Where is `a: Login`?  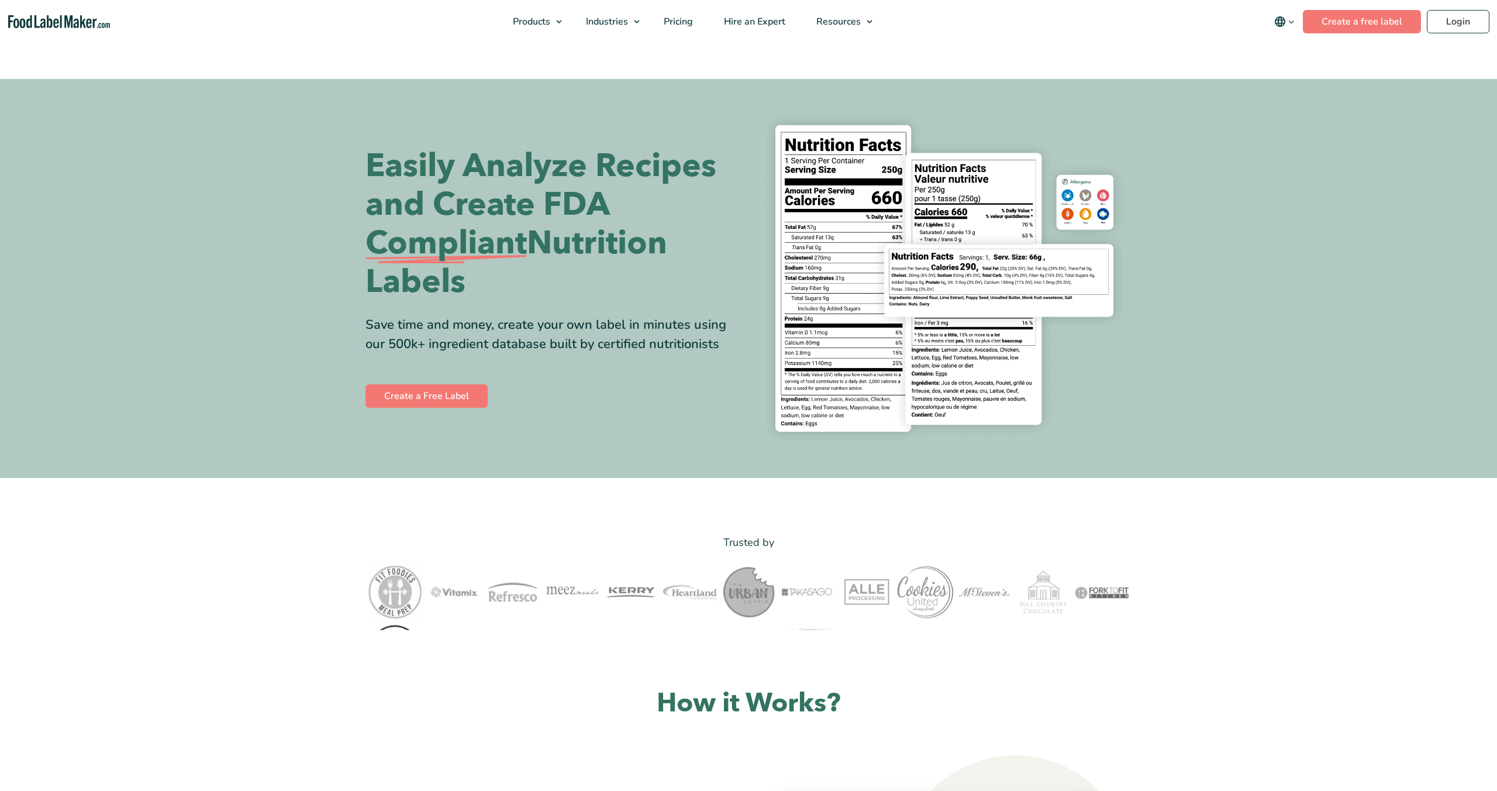 a: Login is located at coordinates (1458, 22).